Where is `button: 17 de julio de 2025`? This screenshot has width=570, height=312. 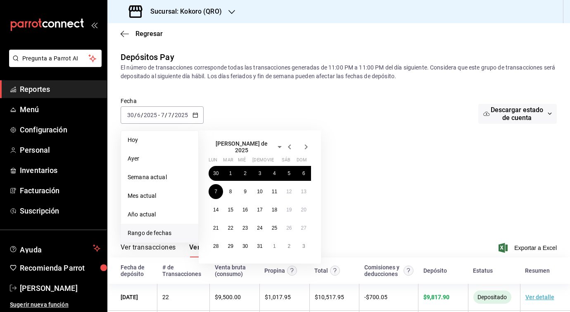 button: 17 de julio de 2025 is located at coordinates (259, 209).